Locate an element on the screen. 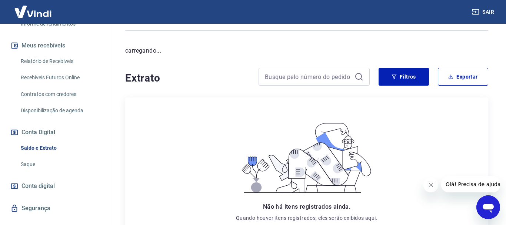  input: Busque pelo número do pedido is located at coordinates (308, 77).